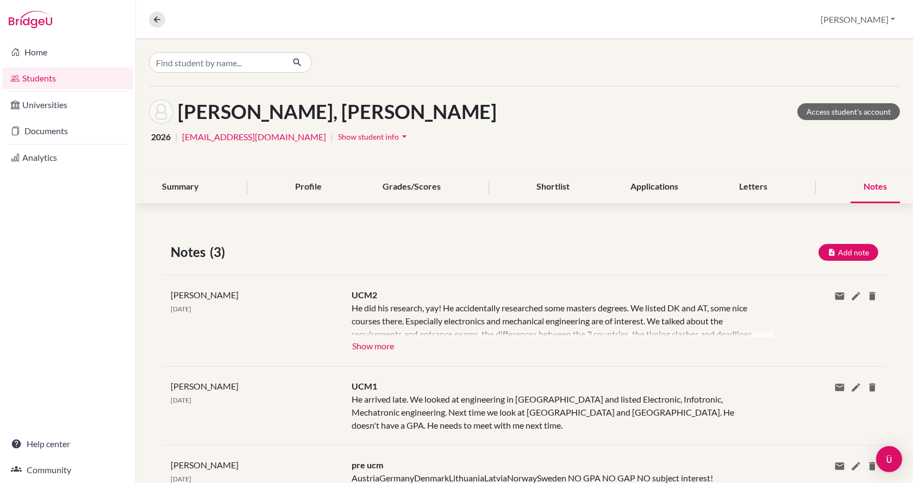 The width and height of the screenshot is (913, 483). What do you see at coordinates (848, 111) in the screenshot?
I see `a: Access student's account` at bounding box center [848, 111].